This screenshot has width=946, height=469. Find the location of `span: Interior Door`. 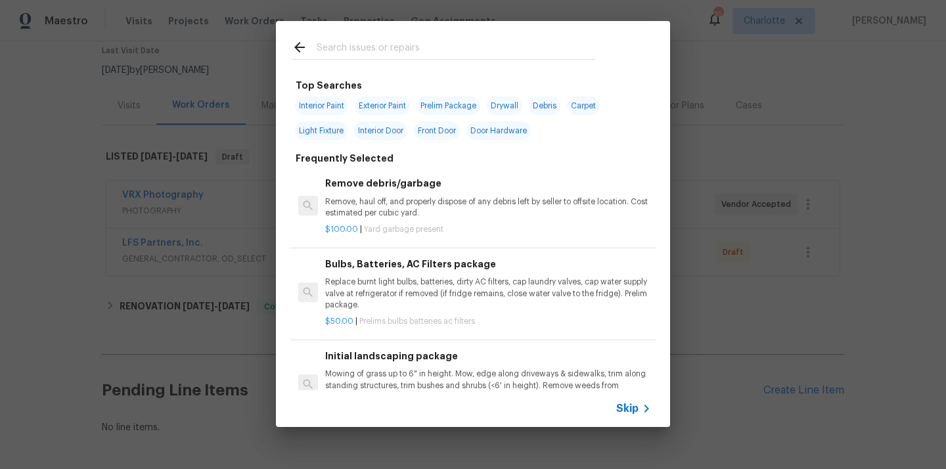

span: Interior Door is located at coordinates (380, 131).